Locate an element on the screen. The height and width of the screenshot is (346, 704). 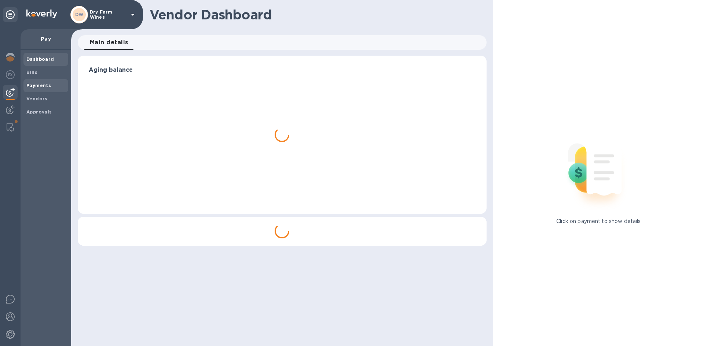
img: Foreign exchange is located at coordinates (10, 75).